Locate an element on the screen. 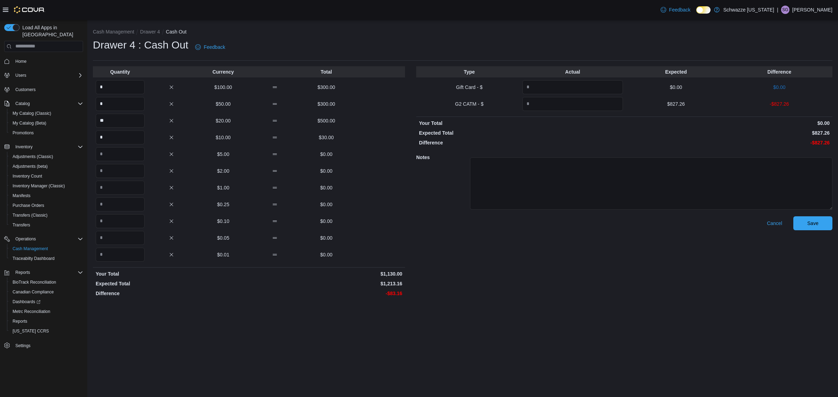  button: Canadian Compliance is located at coordinates (46, 292).